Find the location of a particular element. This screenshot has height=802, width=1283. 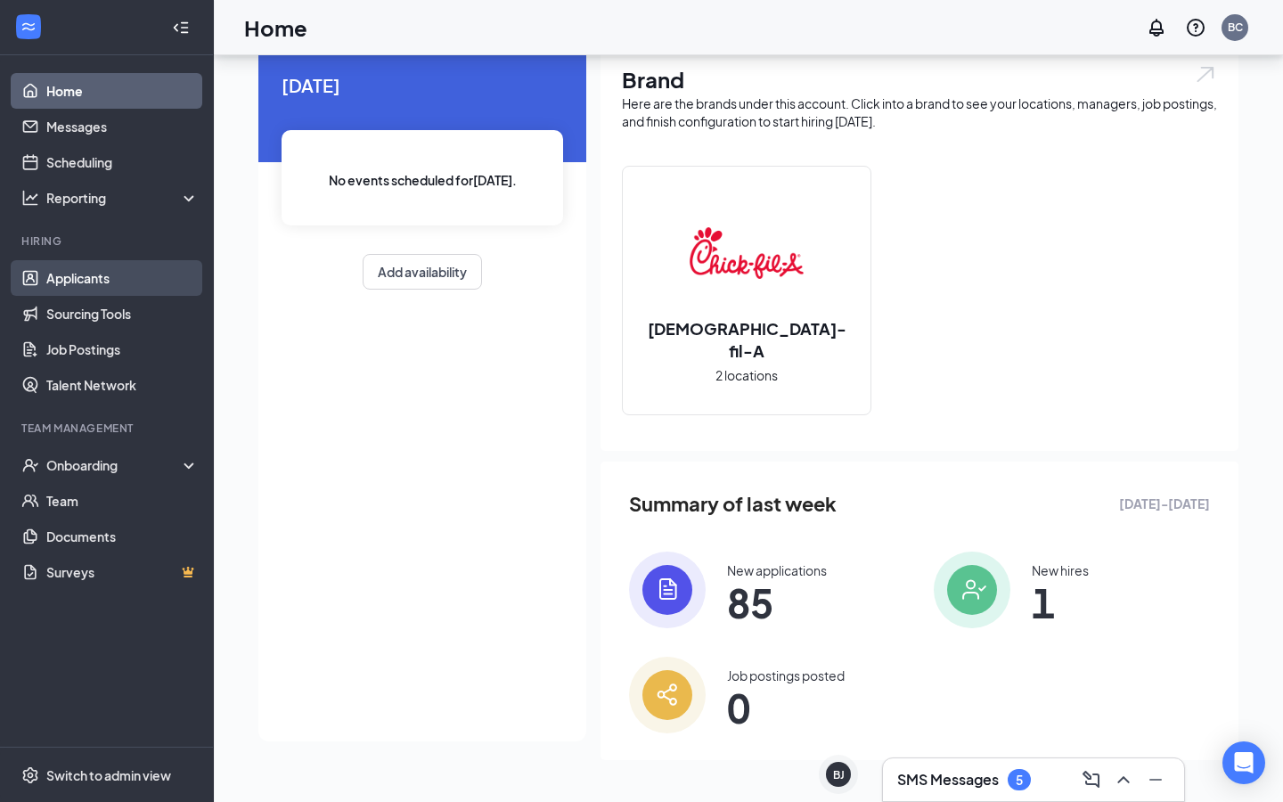

svg: UserCheck is located at coordinates (30, 465).